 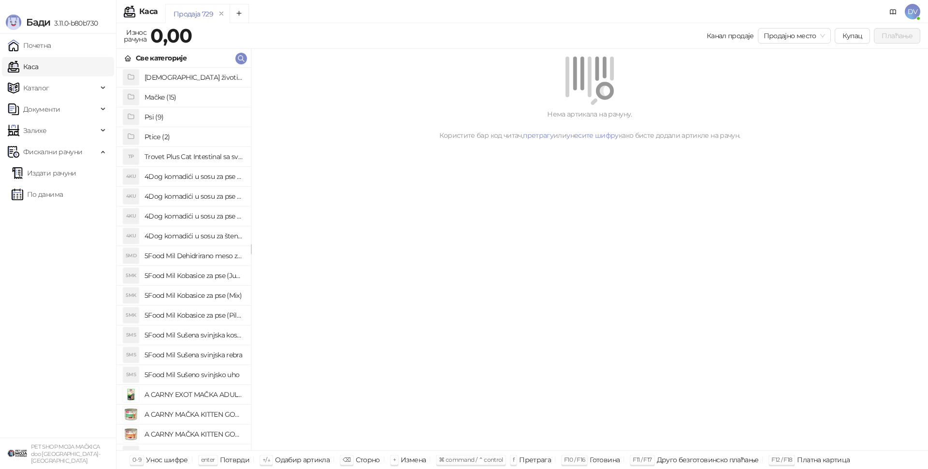 I want to click on div: Каса, so click(x=148, y=12).